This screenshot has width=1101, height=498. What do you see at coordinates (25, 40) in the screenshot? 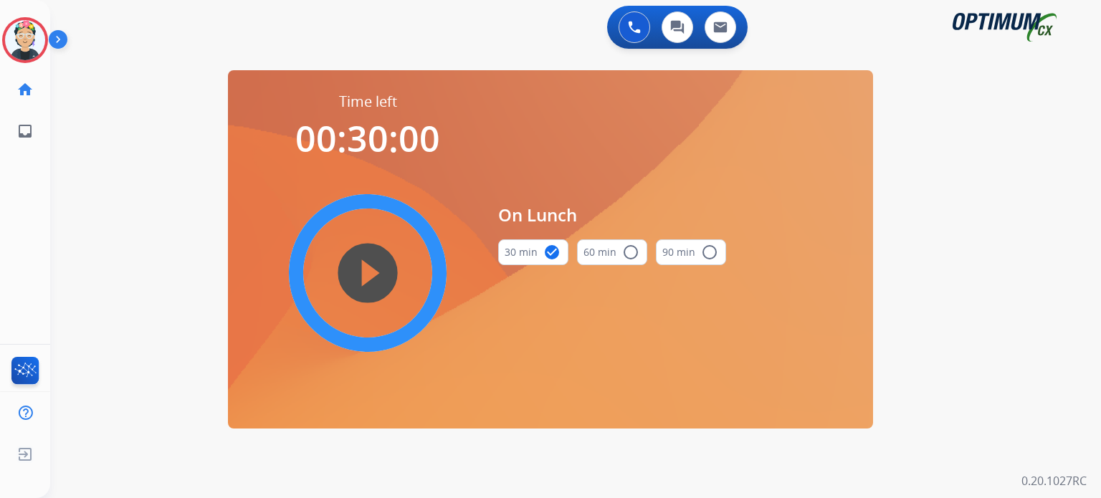
I see `img: avatar` at bounding box center [25, 40].